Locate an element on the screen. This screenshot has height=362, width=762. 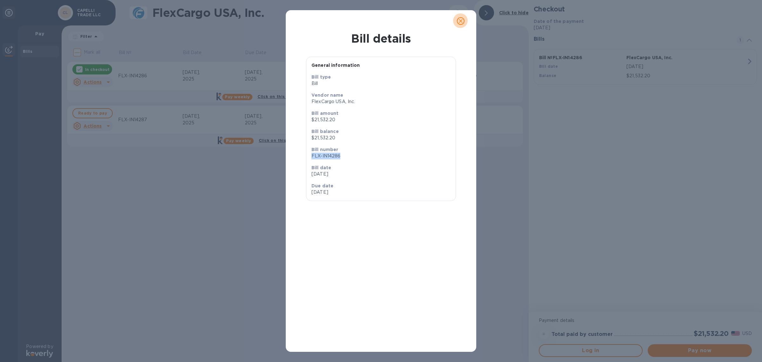
p: Bill is located at coordinates (381, 83).